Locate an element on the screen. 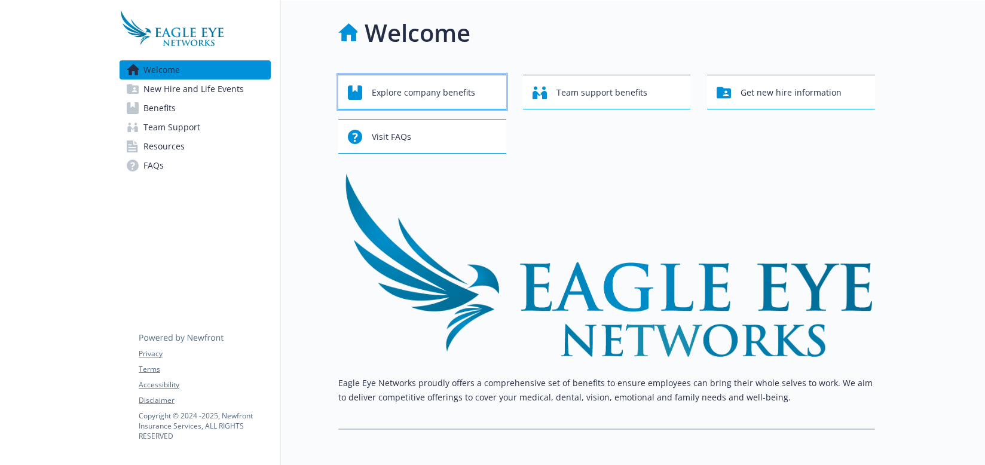 The height and width of the screenshot is (465, 985). span: FAQs is located at coordinates (154, 165).